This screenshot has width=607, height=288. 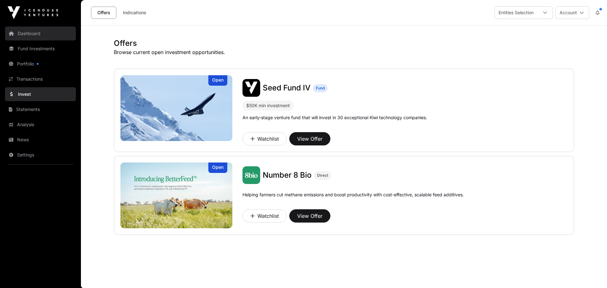 I want to click on a: Seed Fund IVOpen, so click(x=176, y=108).